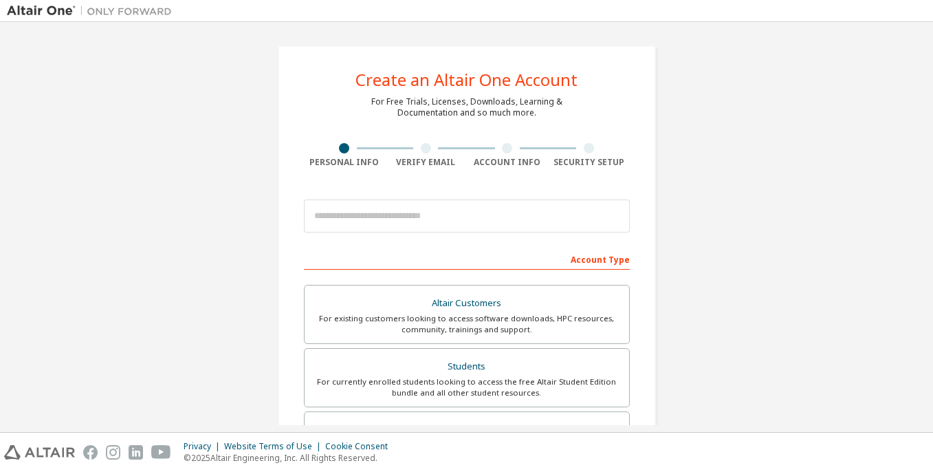  What do you see at coordinates (507, 162) in the screenshot?
I see `div: Account Info` at bounding box center [507, 162].